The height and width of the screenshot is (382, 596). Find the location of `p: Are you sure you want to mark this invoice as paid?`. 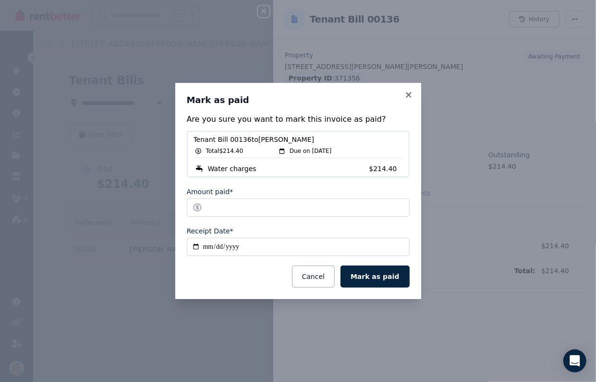

p: Are you sure you want to mark this invoice as paid? is located at coordinates (298, 119).